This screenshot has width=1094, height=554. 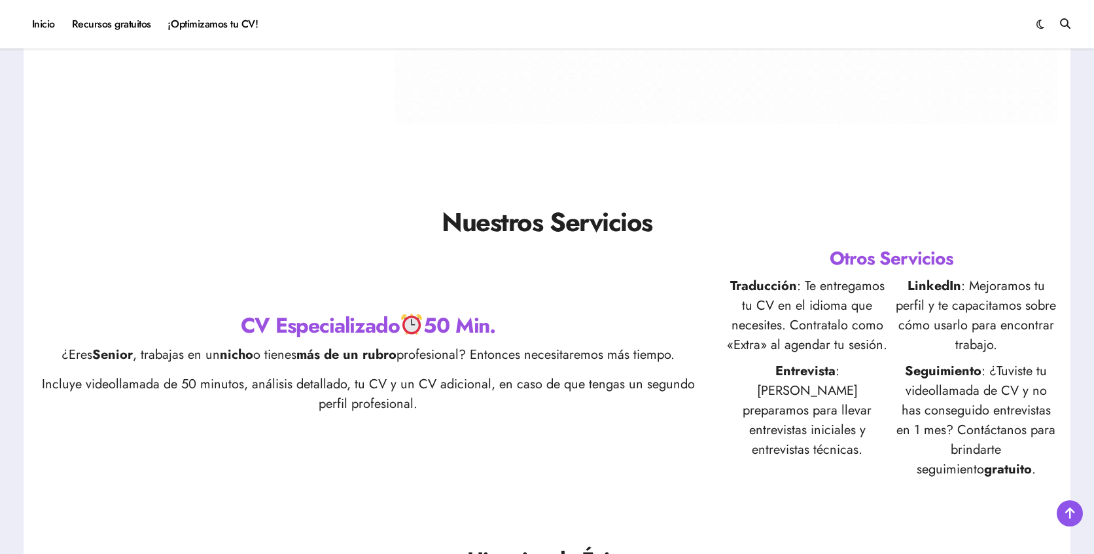 What do you see at coordinates (368, 355) in the screenshot?
I see `p: ¿Eres , trabajas en un o tienes profesional? Entonces necesitaremos más tiempo.` at bounding box center [368, 355].